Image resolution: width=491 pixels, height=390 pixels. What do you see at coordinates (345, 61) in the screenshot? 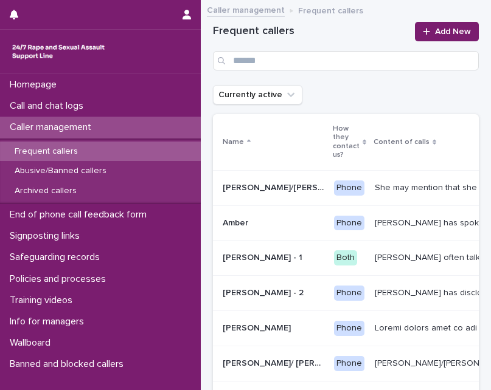
I see `div: Search` at bounding box center [345, 61].